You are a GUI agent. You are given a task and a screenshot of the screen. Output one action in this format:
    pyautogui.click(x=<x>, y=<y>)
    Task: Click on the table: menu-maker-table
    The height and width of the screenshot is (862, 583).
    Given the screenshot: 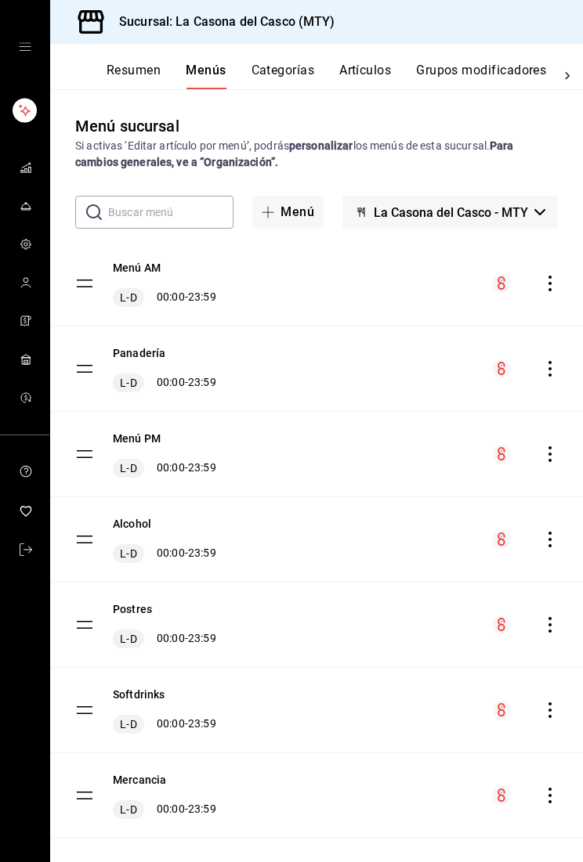 What is the action you would take?
    pyautogui.click(x=316, y=539)
    